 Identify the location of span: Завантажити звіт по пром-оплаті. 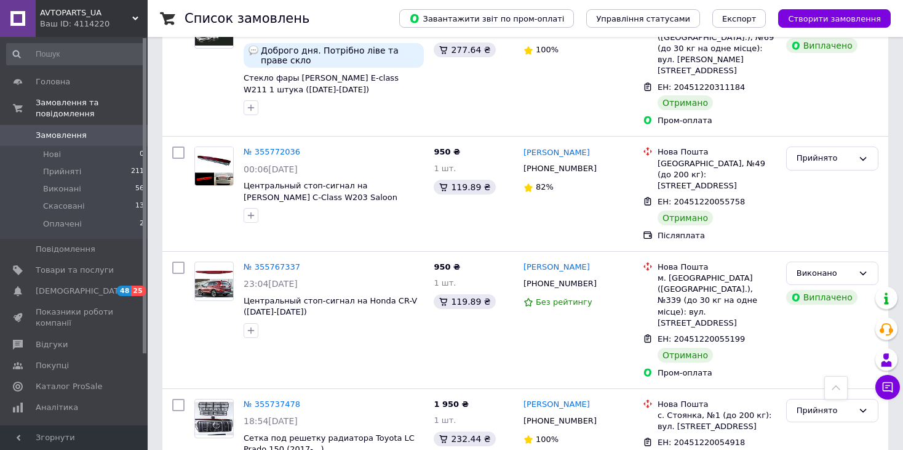
(486, 18).